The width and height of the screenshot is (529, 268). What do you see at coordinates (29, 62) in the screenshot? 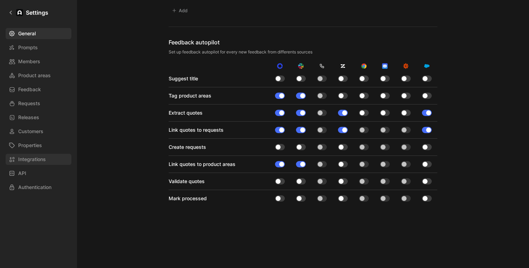
I see `span: Members` at bounding box center [29, 62].